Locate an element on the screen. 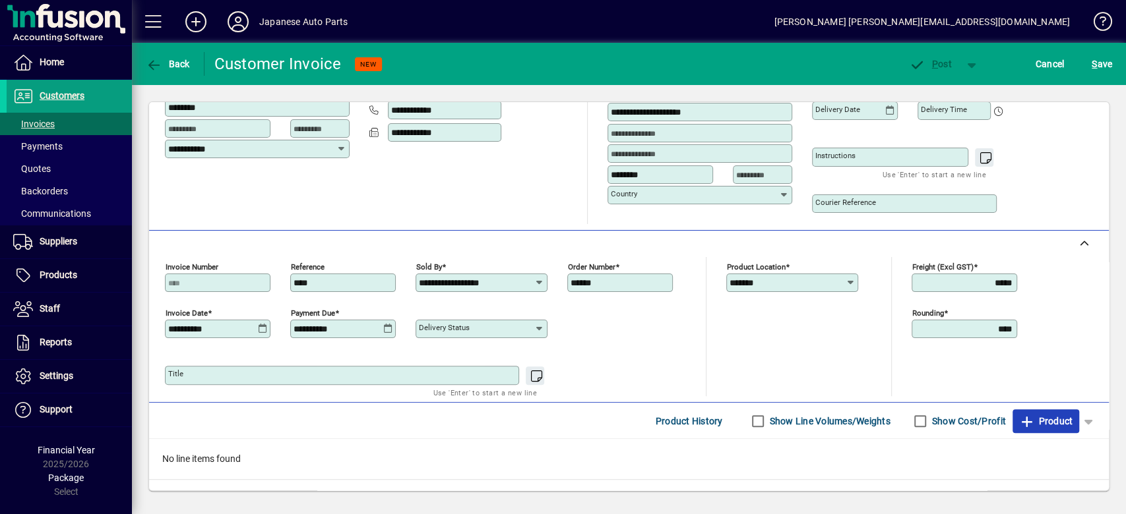 The width and height of the screenshot is (1126, 514). span: Backorders is located at coordinates (40, 191).